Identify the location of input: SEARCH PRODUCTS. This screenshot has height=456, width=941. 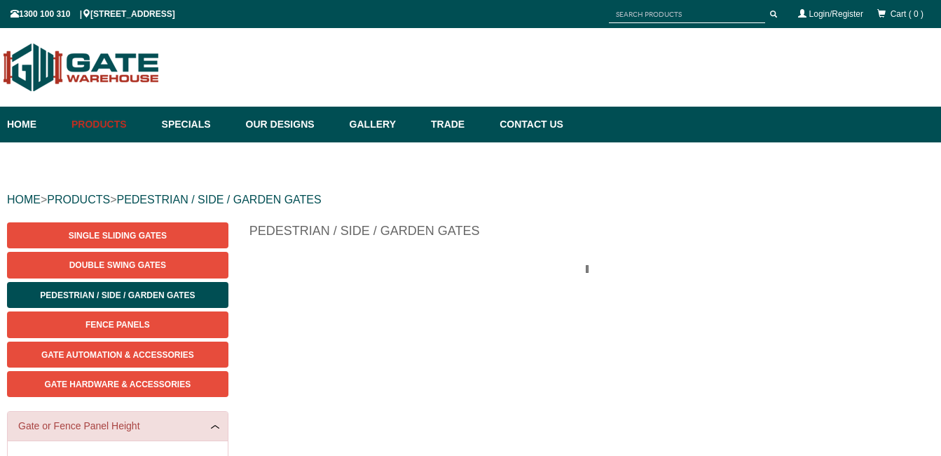
(687, 14).